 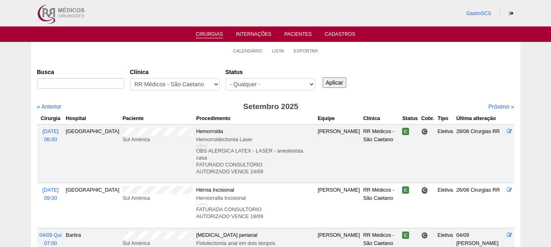 I want to click on th: Equipe, so click(x=339, y=119).